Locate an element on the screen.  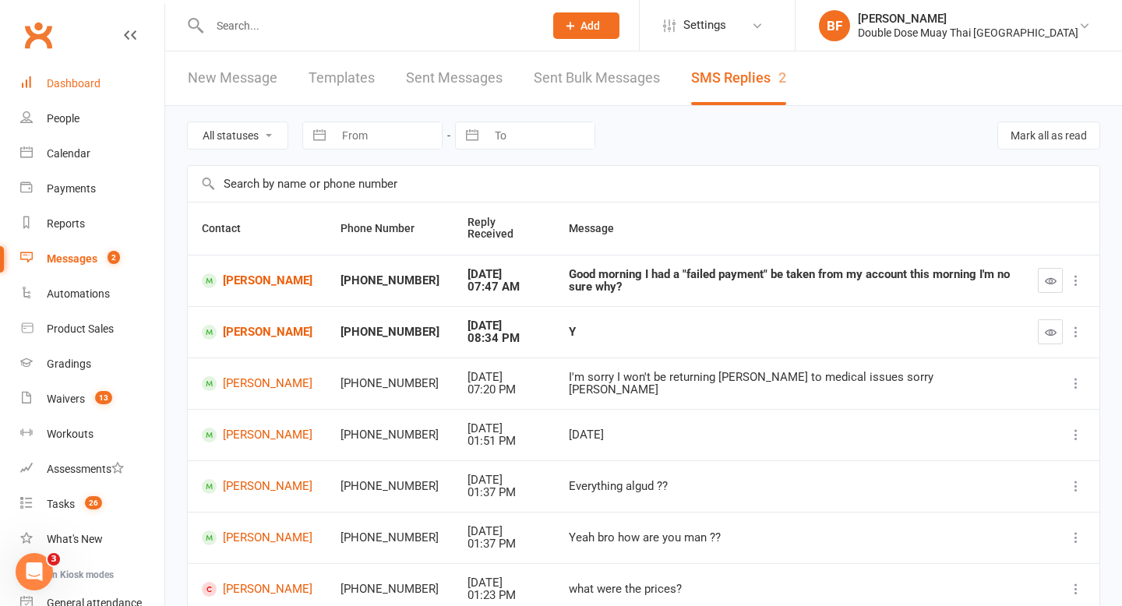
a: What's New is located at coordinates (92, 539).